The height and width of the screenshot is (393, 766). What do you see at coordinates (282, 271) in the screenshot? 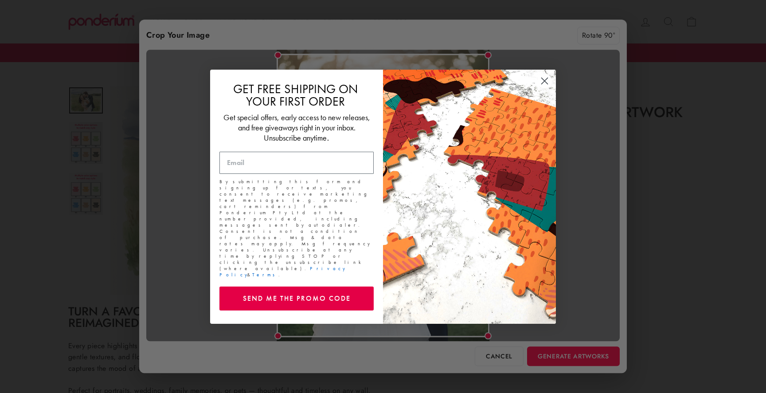
I see `a: Privacy Policy` at bounding box center [282, 271].